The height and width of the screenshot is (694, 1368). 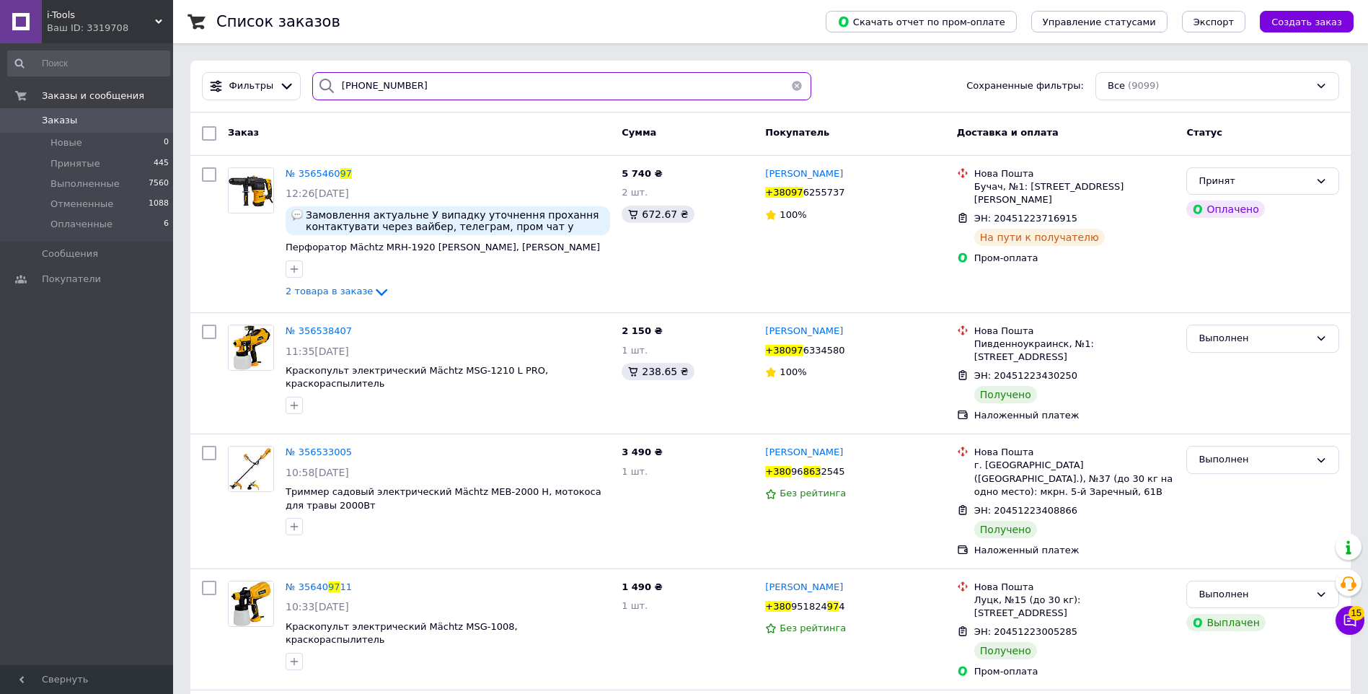 What do you see at coordinates (1300, 21) in the screenshot?
I see `a: Создать заказ` at bounding box center [1300, 21].